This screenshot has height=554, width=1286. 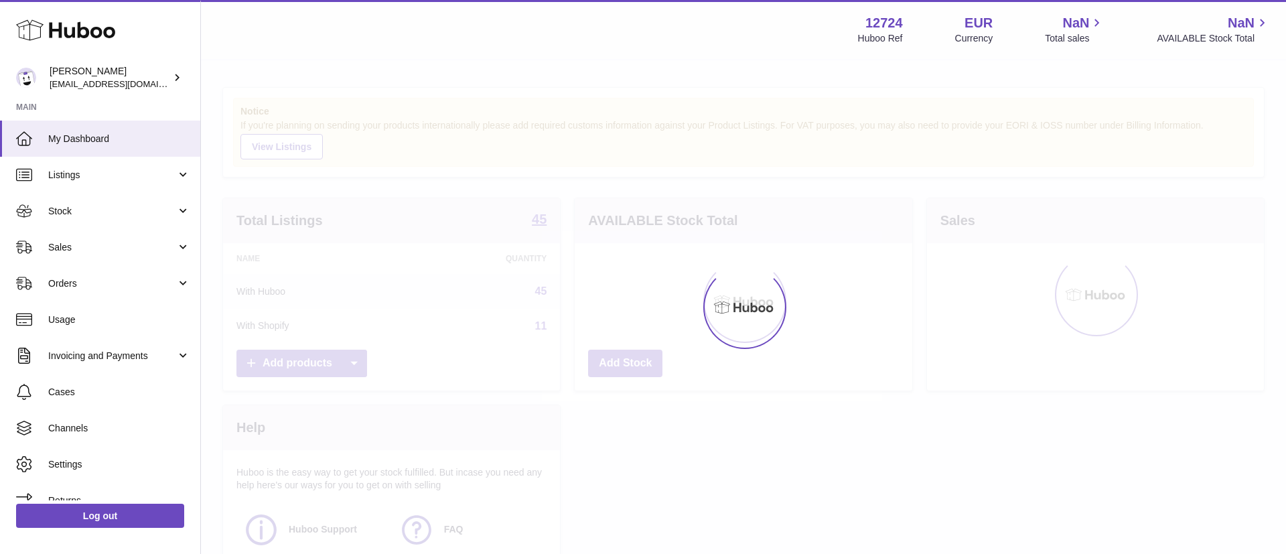 What do you see at coordinates (112, 175) in the screenshot?
I see `span: Listings` at bounding box center [112, 175].